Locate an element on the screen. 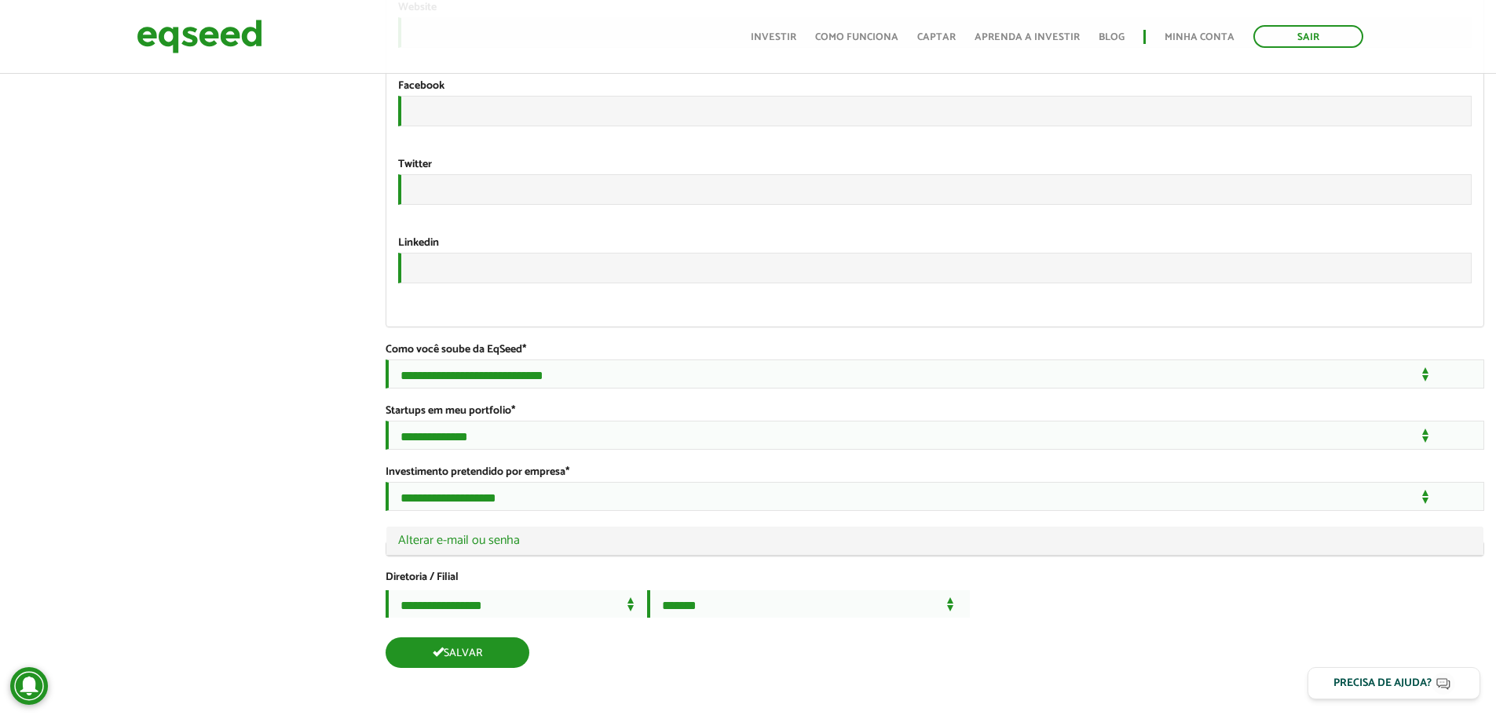 This screenshot has height=715, width=1496. a: Aprenda a investir is located at coordinates (1027, 37).